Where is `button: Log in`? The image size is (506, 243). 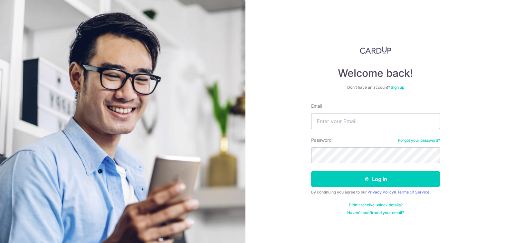
button: Log in is located at coordinates (376, 179).